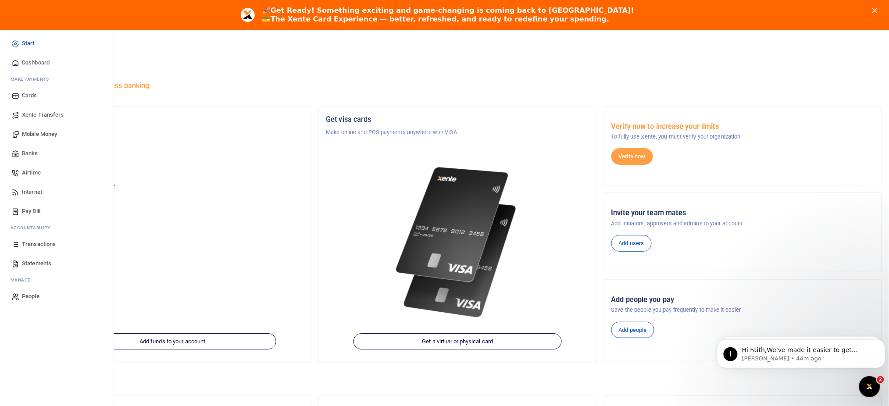  I want to click on p: Your current account balance, so click(172, 186).